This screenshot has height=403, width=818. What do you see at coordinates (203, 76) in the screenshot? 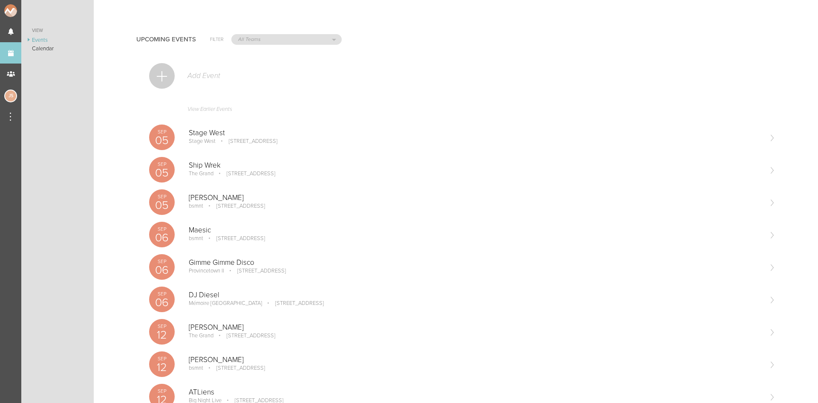
I see `p: Add Event` at bounding box center [203, 76].